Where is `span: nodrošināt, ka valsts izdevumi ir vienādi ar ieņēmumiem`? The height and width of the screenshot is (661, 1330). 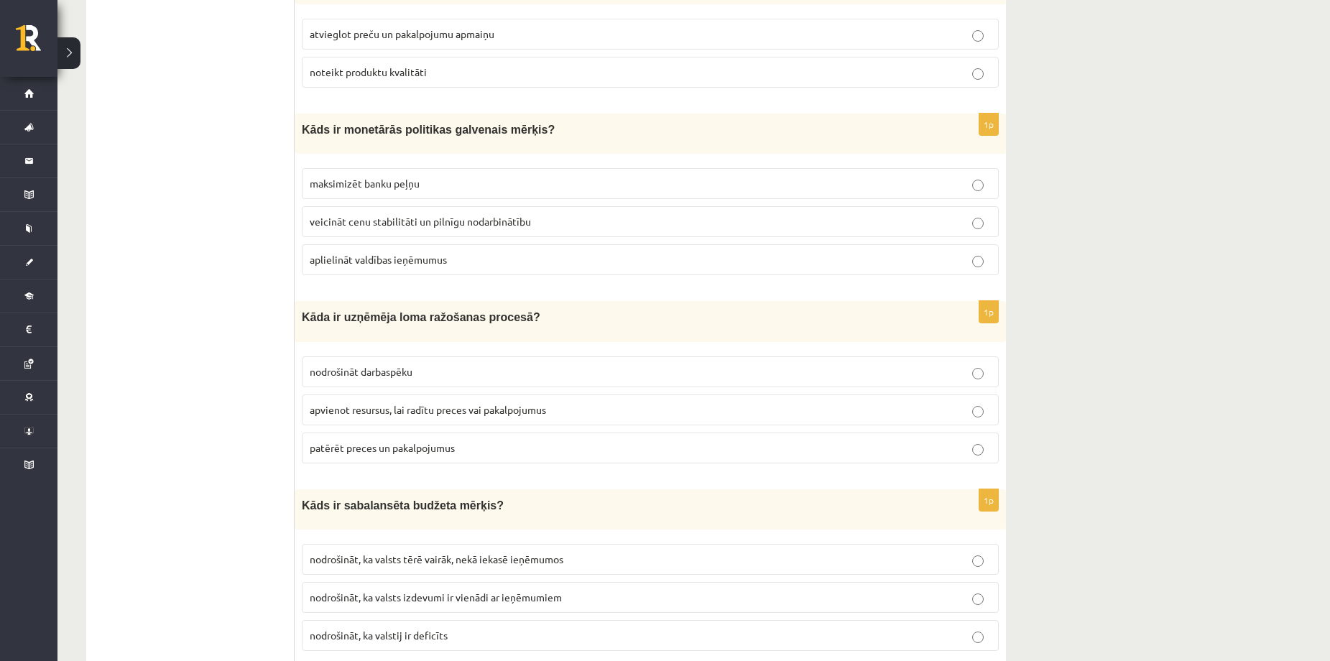
span: nodrošināt, ka valsts izdevumi ir vienādi ar ieņēmumiem is located at coordinates (435, 597).